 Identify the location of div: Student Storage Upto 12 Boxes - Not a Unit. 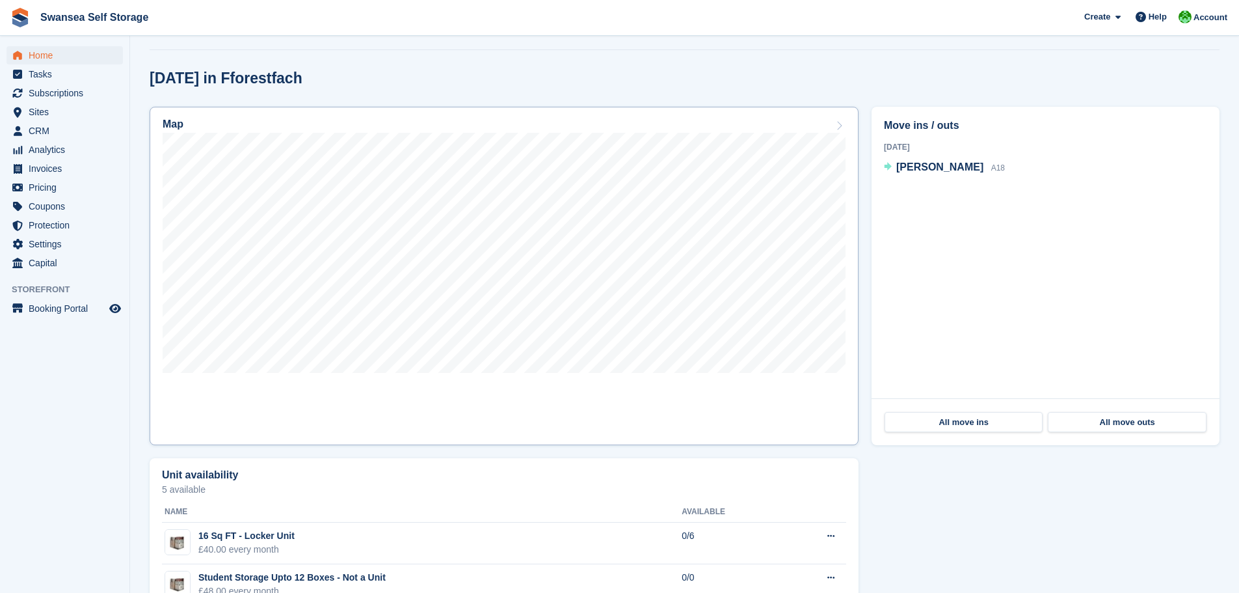
(292, 577).